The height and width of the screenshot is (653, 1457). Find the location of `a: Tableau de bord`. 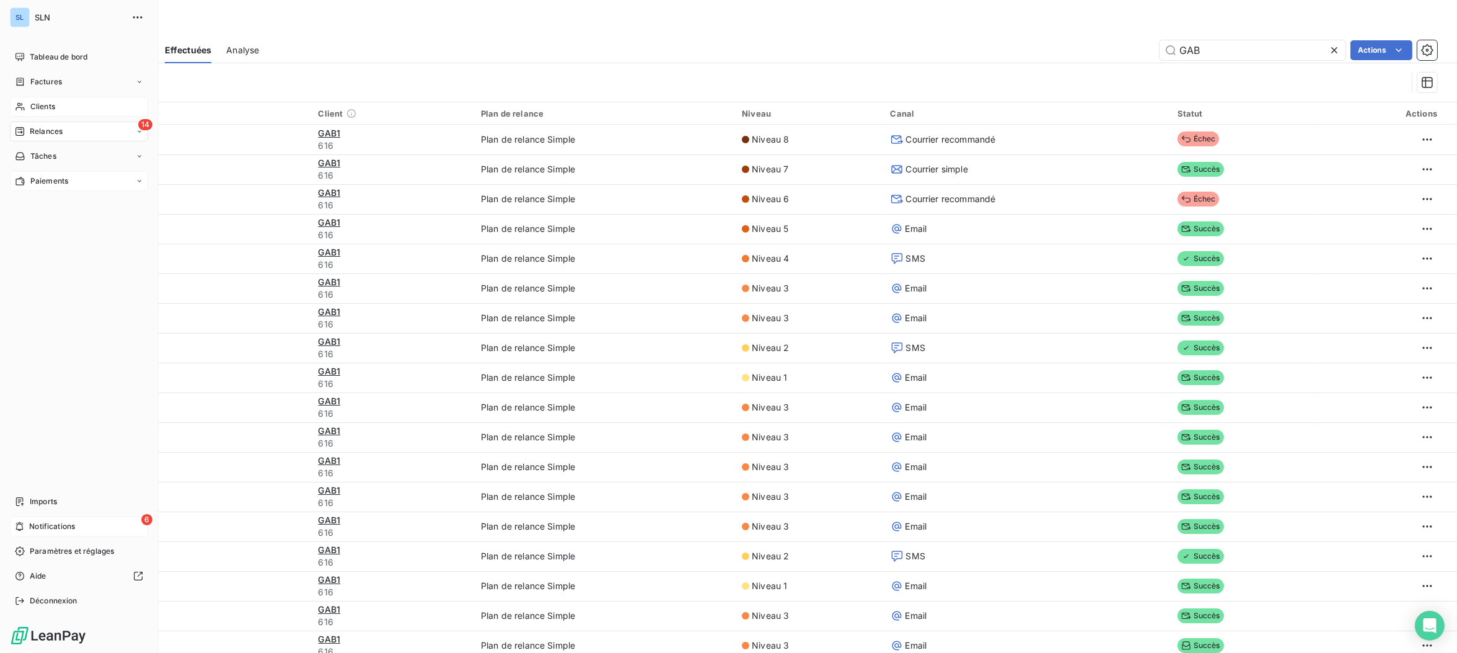

a: Tableau de bord is located at coordinates (79, 57).